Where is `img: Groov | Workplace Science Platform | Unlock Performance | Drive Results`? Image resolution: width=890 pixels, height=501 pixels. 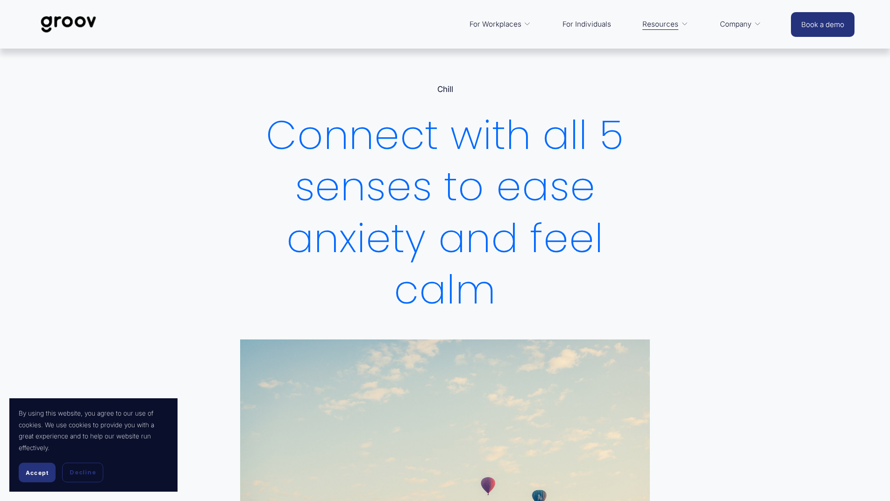 img: Groov | Workplace Science Platform | Unlock Performance | Drive Results is located at coordinates (68, 24).